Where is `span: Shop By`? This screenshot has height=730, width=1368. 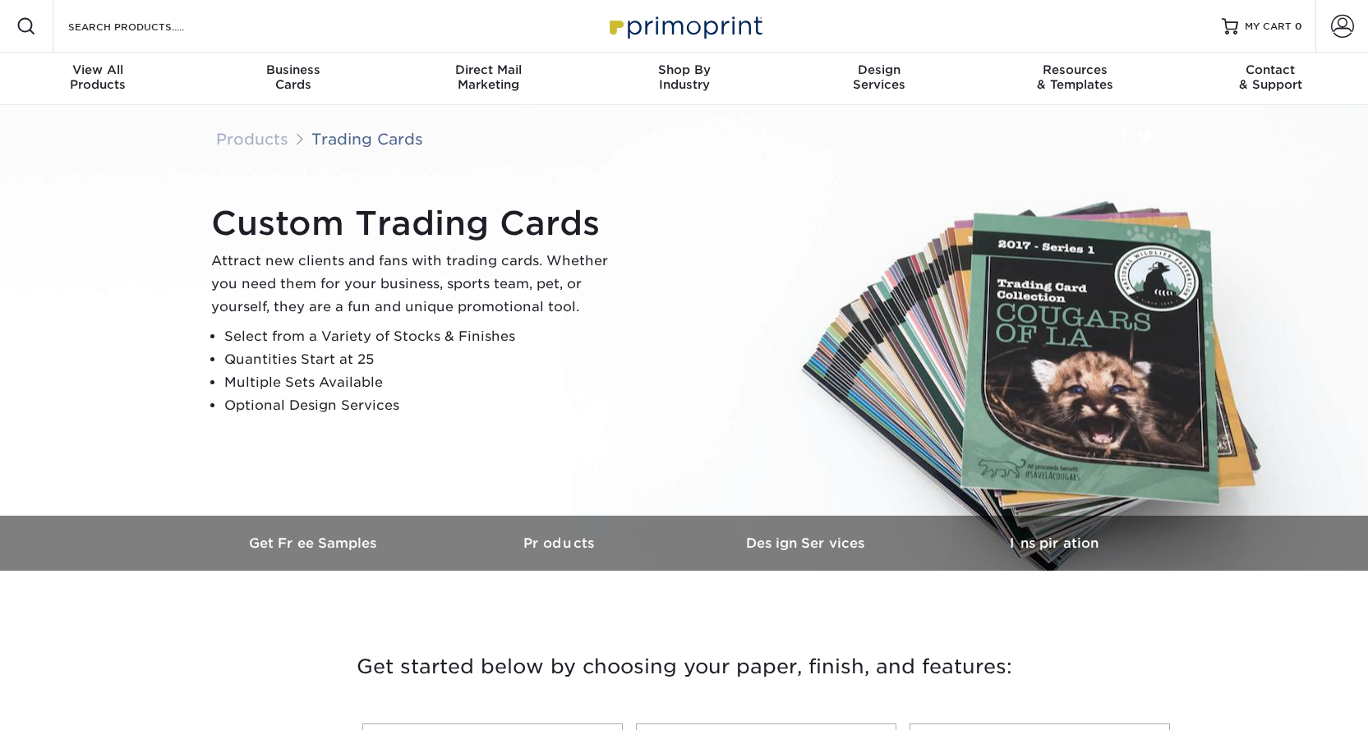 span: Shop By is located at coordinates (684, 70).